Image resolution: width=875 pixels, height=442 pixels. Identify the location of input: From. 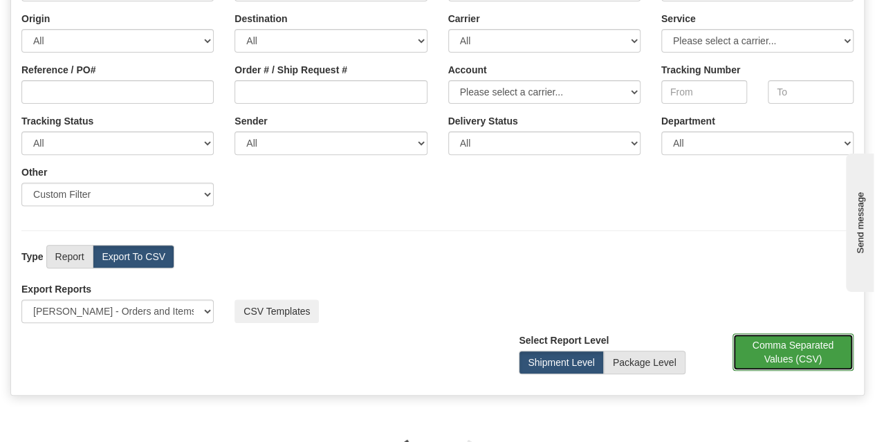
(704, 92).